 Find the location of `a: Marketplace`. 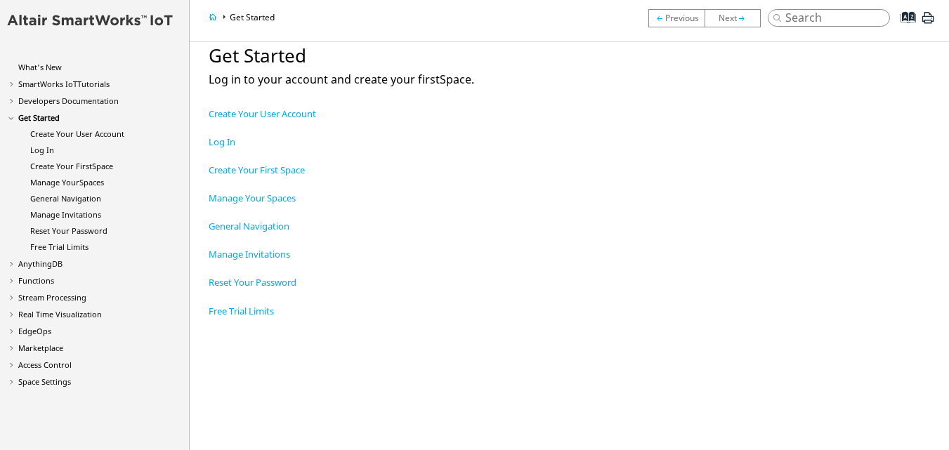

a: Marketplace is located at coordinates (41, 348).